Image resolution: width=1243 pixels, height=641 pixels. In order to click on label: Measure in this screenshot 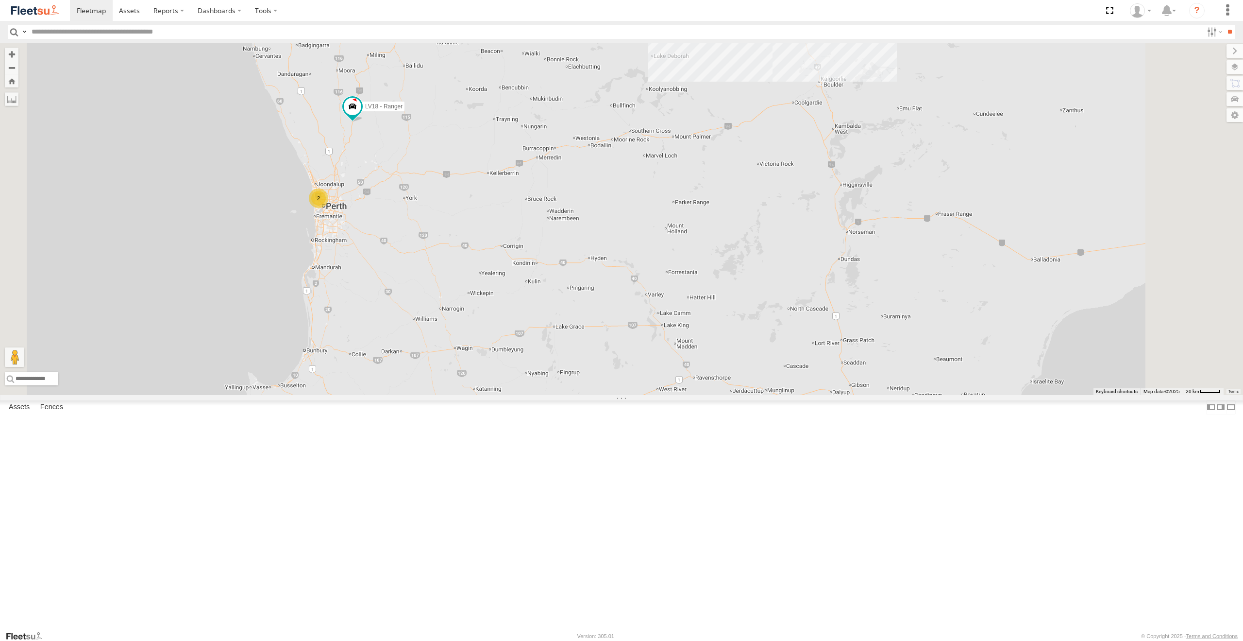, I will do `click(12, 99)`.